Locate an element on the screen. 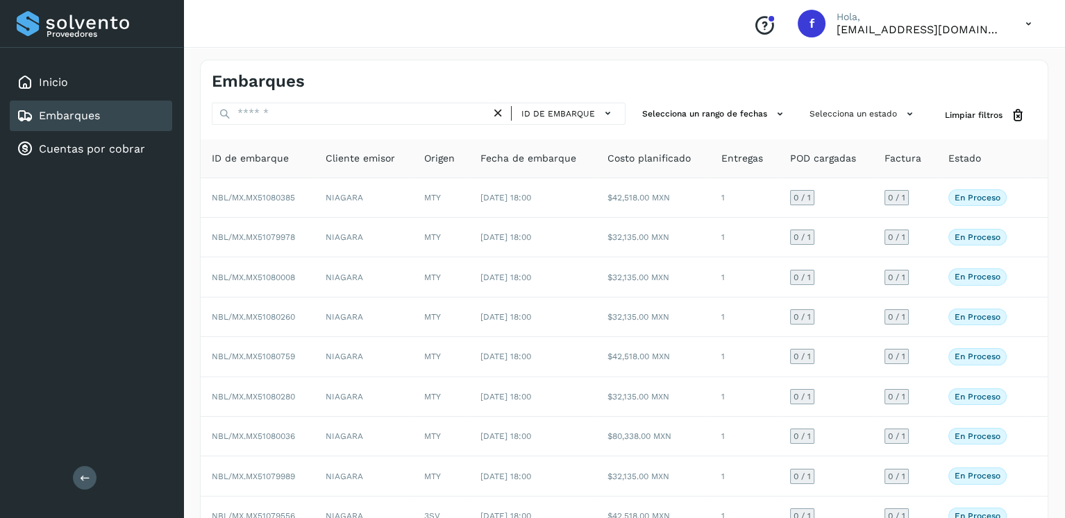 Image resolution: width=1065 pixels, height=518 pixels. a: Inicio is located at coordinates (53, 82).